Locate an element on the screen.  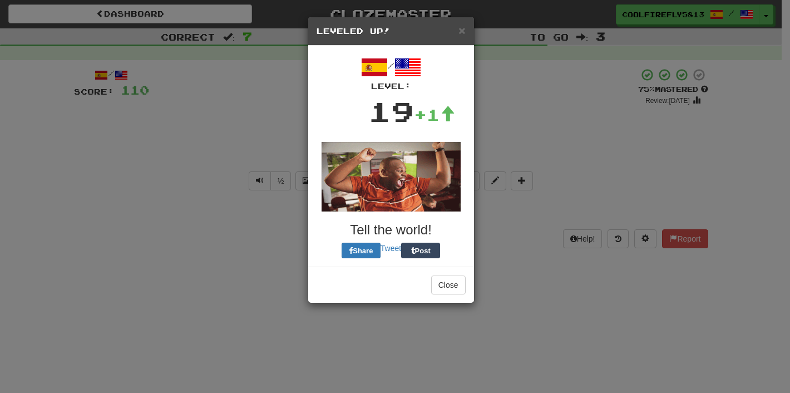
img: anon-dude-dancing-749b357b783eda7f85c51e4a2e1ee5269fc79fcf7d6b6aa88849e9eb2203d151.gif is located at coordinates (391, 176).